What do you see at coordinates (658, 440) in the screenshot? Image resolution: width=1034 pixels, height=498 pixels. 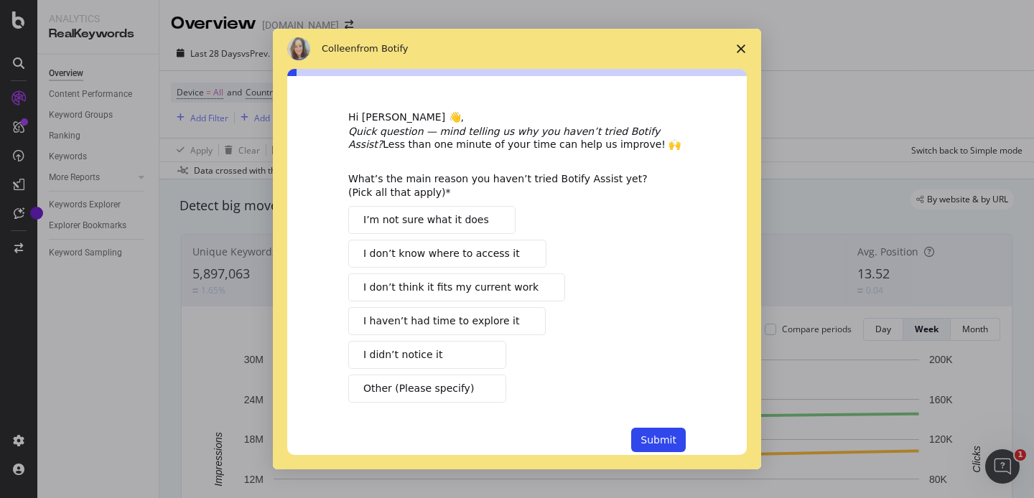 I see `button: Submit` at bounding box center [658, 440].